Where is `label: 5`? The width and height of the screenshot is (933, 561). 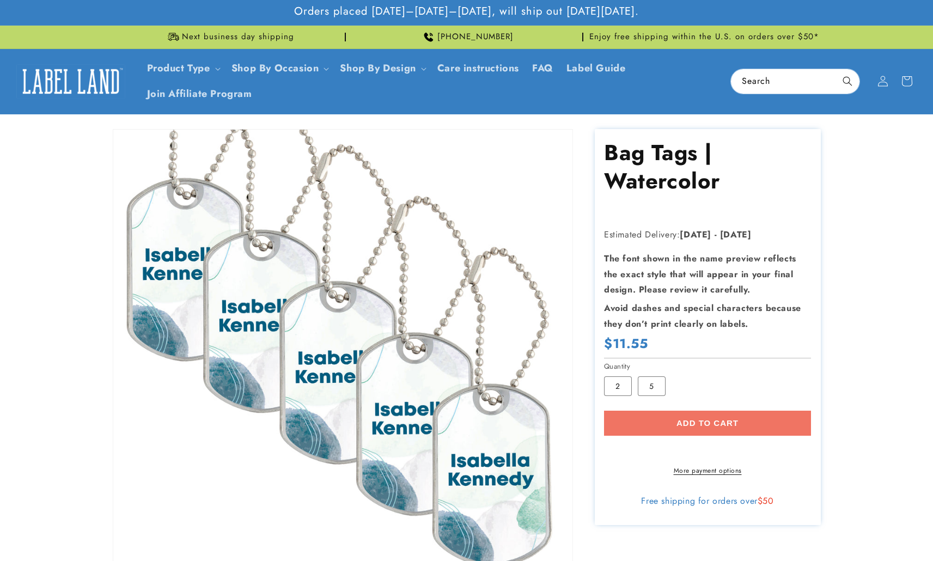
label: 5 is located at coordinates (651, 386).